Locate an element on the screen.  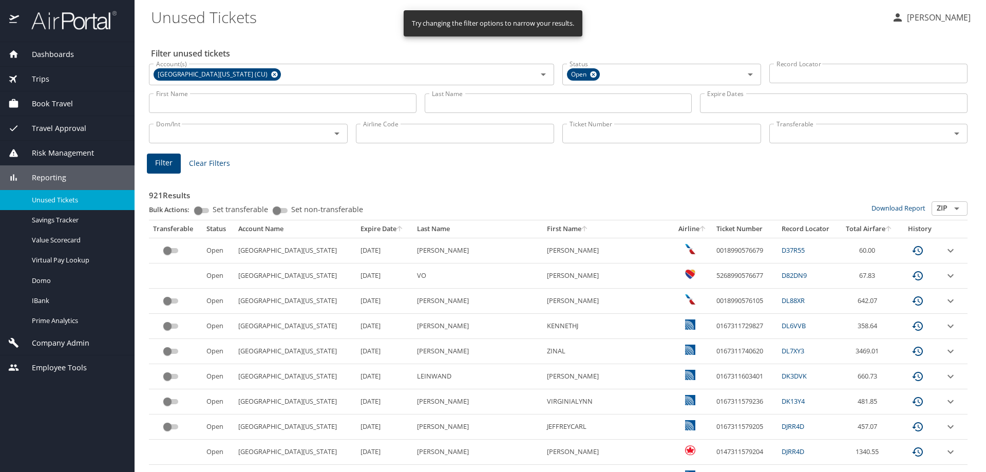
td: LEINWAND is located at coordinates (478, 376).